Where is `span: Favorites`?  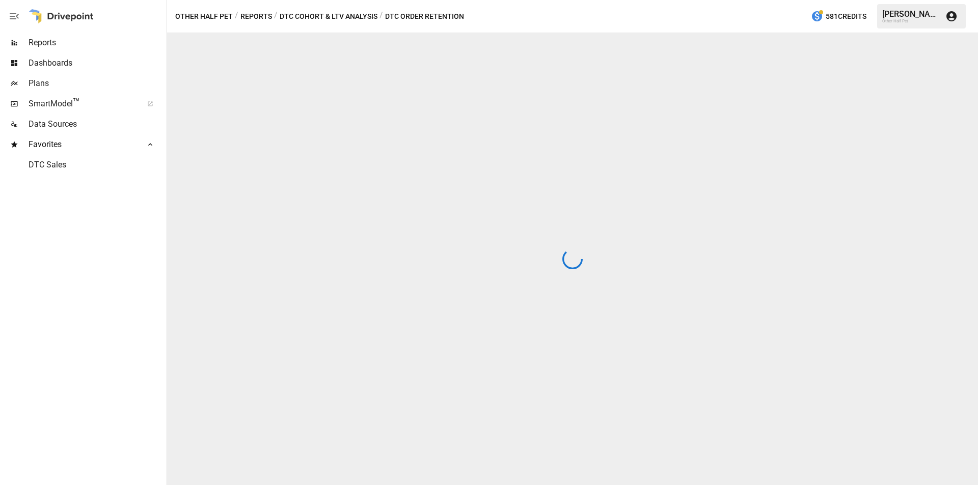 span: Favorites is located at coordinates (82, 145).